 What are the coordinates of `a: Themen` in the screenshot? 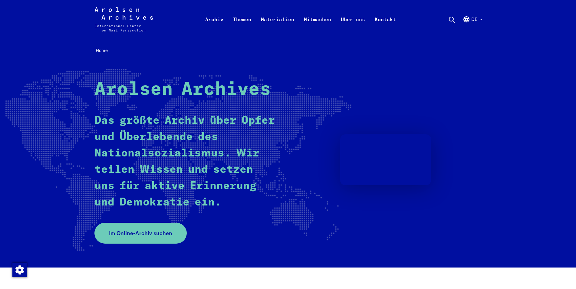 It's located at (242, 27).